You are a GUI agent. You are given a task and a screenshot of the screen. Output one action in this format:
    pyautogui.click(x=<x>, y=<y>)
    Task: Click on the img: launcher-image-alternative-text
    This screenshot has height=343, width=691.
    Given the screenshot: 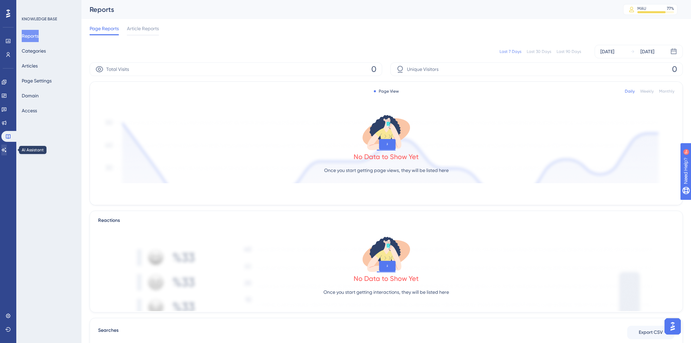 What is the action you would take?
    pyautogui.click(x=10, y=10)
    